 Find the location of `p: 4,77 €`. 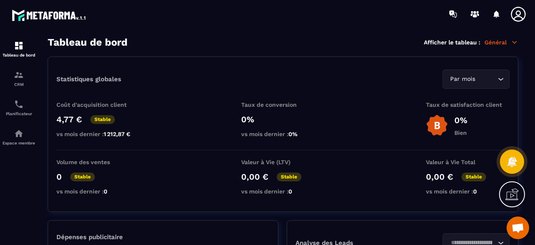

p: 4,77 € is located at coordinates (69, 119).